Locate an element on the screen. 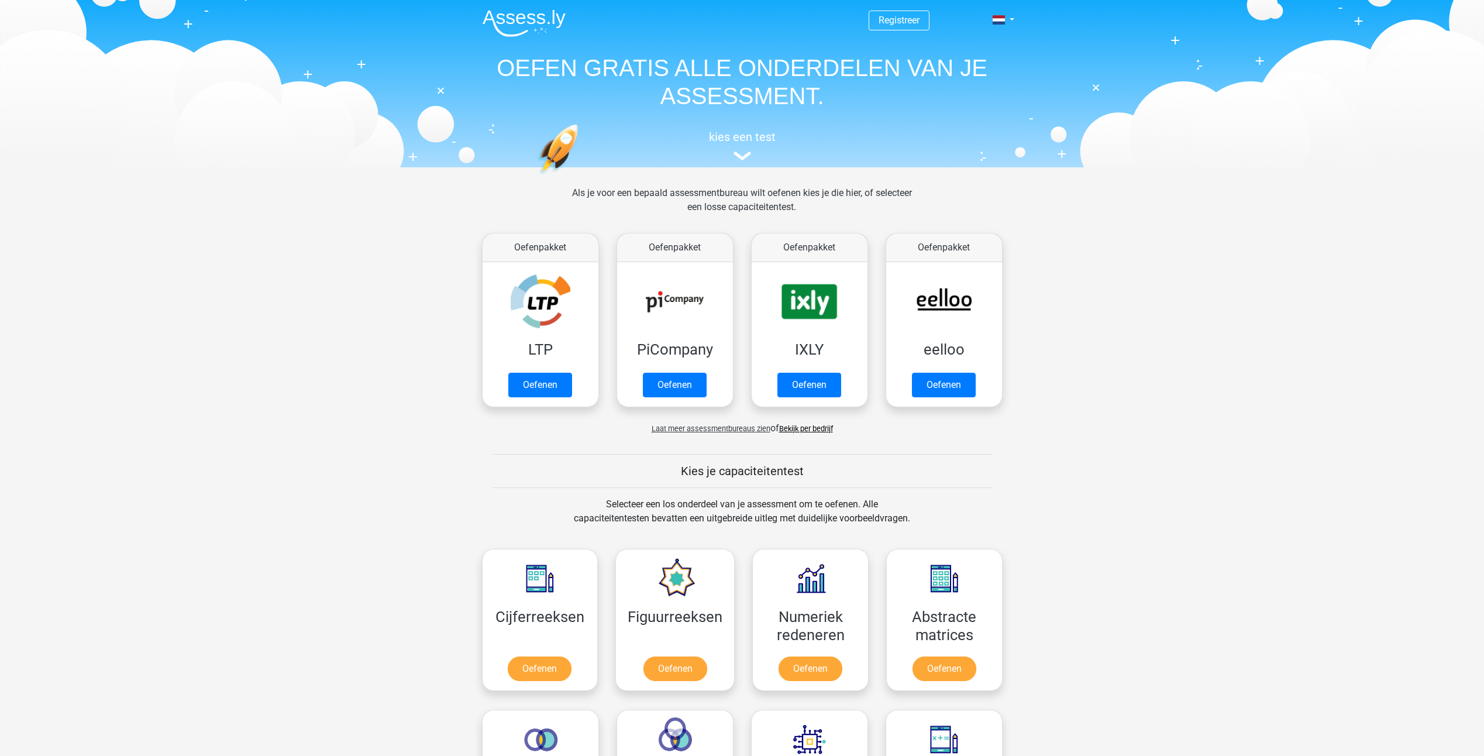  h5: kies een test is located at coordinates (742, 137).